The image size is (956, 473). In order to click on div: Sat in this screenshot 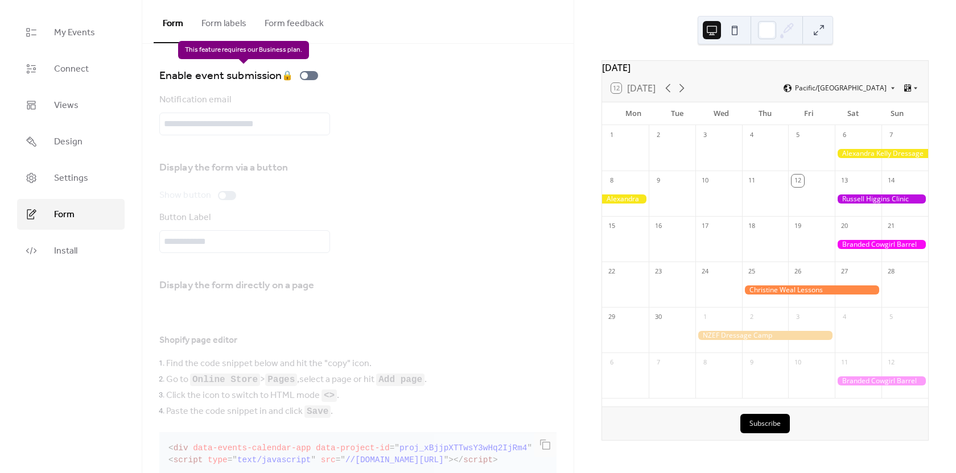, I will do `click(852, 114)`.